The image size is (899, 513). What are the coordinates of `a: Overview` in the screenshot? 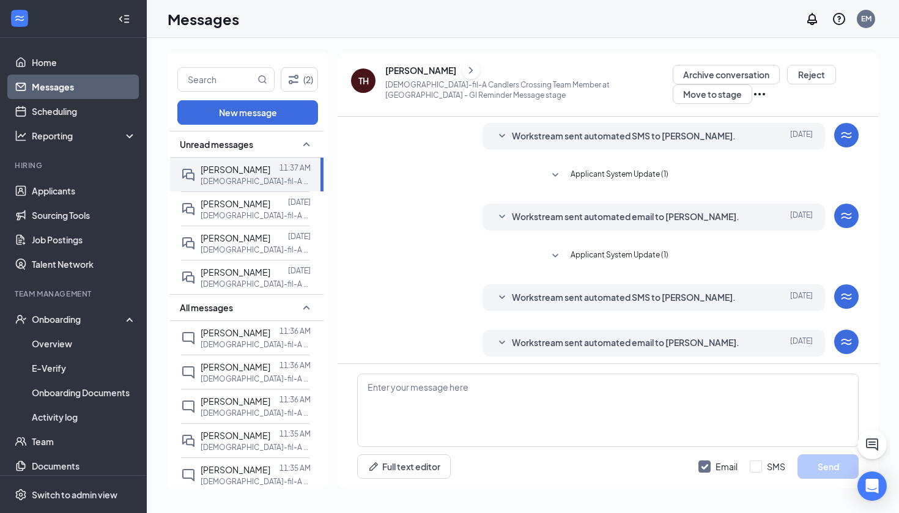 It's located at (84, 344).